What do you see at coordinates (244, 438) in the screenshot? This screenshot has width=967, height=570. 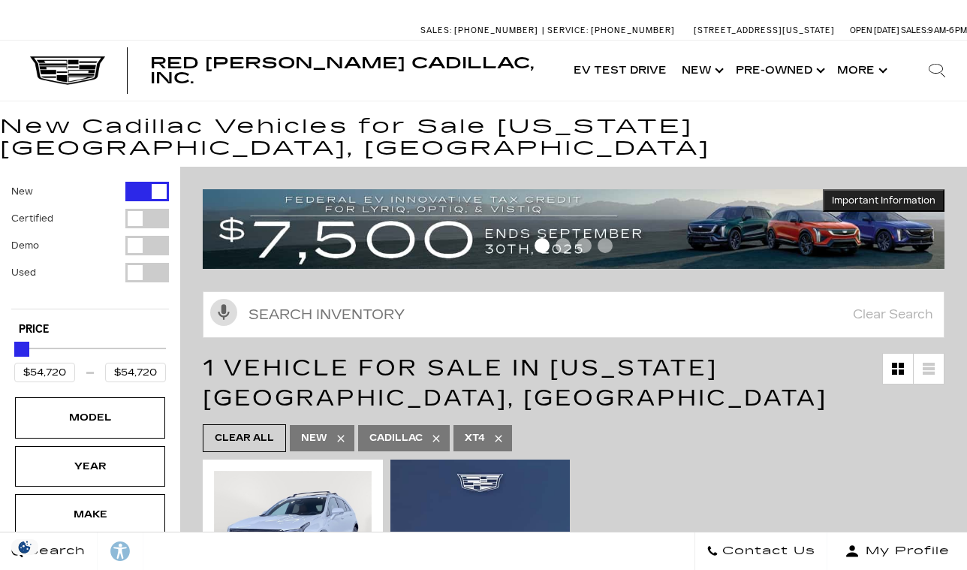 I see `span: Clear All` at bounding box center [244, 438].